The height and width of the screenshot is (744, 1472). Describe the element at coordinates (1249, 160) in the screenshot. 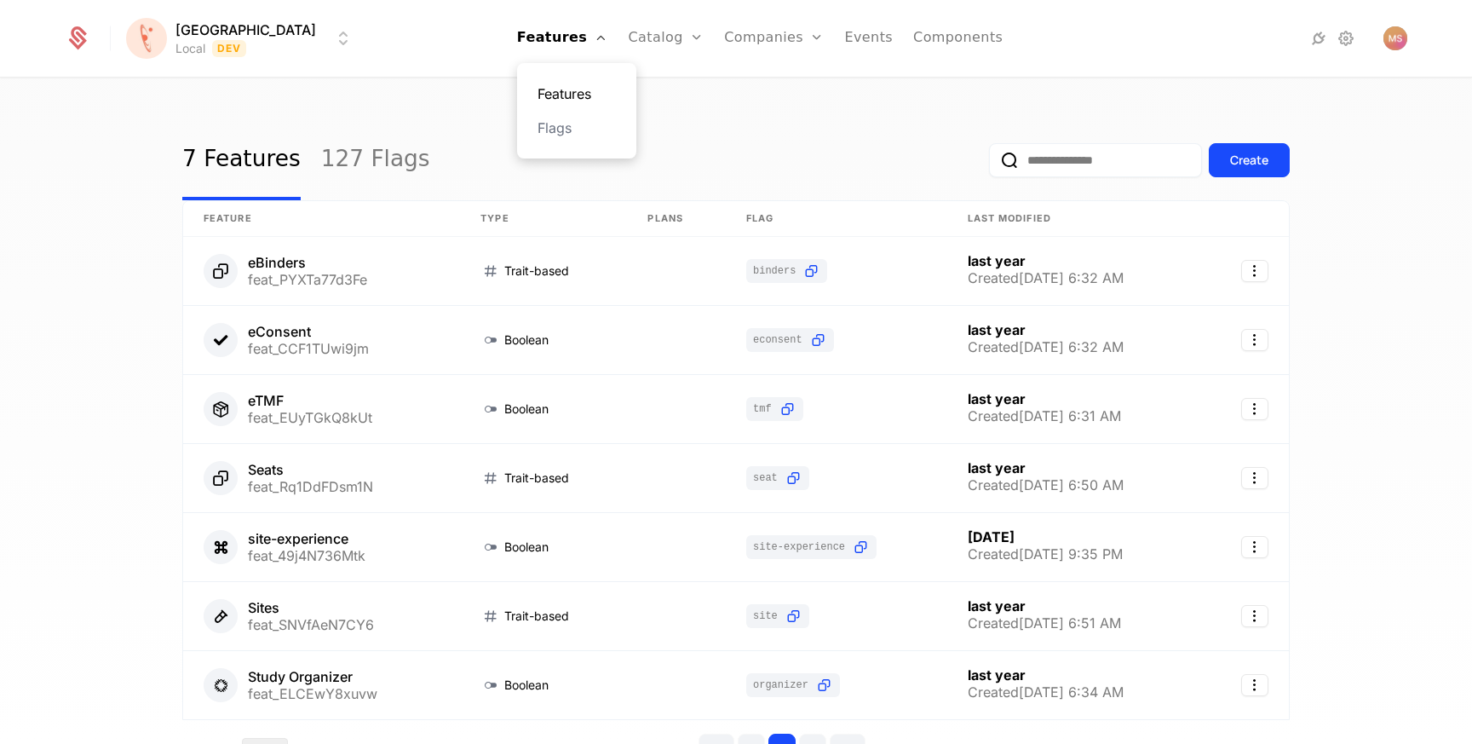

I see `button: Create` at that location.